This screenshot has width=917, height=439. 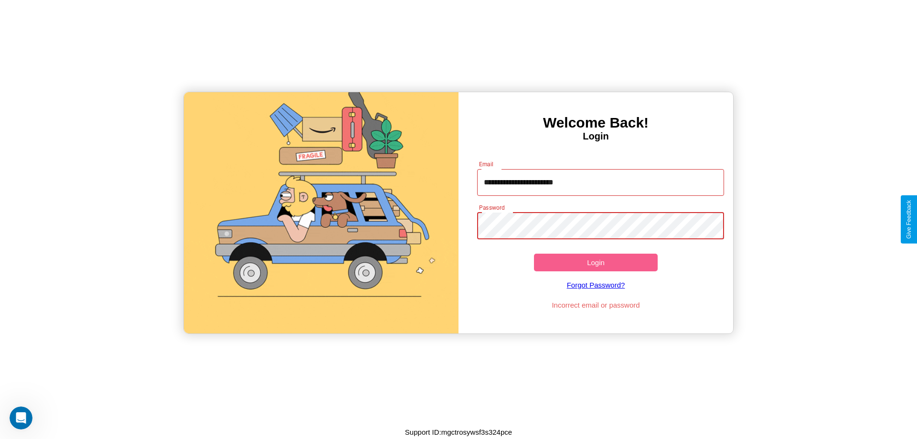 I want to click on p: Incorrect email or password, so click(x=596, y=305).